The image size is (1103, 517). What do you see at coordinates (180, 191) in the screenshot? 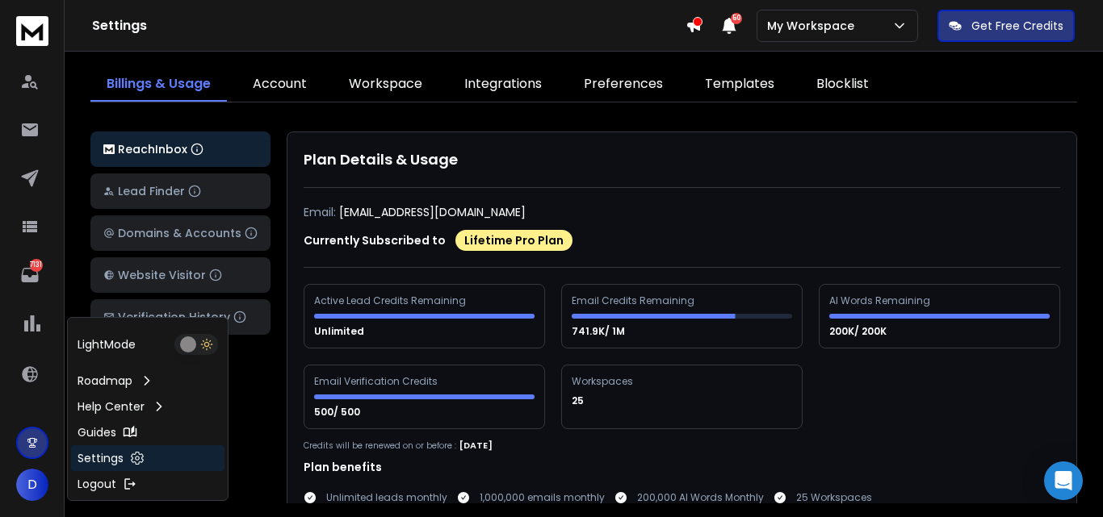
I see `button: Lead Finder` at bounding box center [180, 191].